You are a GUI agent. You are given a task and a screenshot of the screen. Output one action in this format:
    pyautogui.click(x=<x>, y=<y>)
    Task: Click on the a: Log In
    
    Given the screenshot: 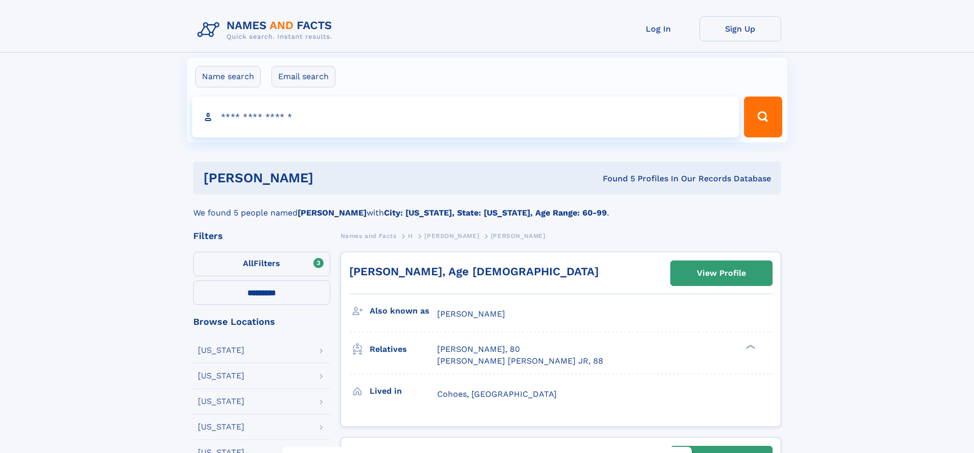 What is the action you would take?
    pyautogui.click(x=658, y=29)
    